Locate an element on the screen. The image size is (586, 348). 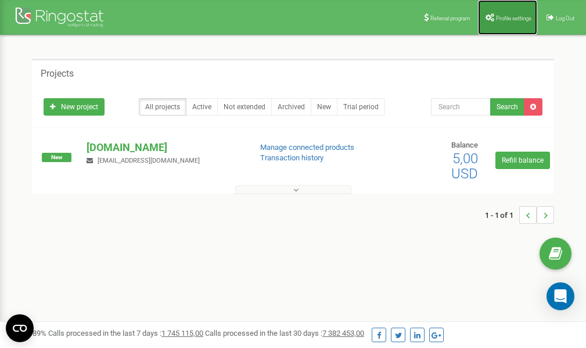
span: Calls processed in the last 7 days : is located at coordinates (125, 333).